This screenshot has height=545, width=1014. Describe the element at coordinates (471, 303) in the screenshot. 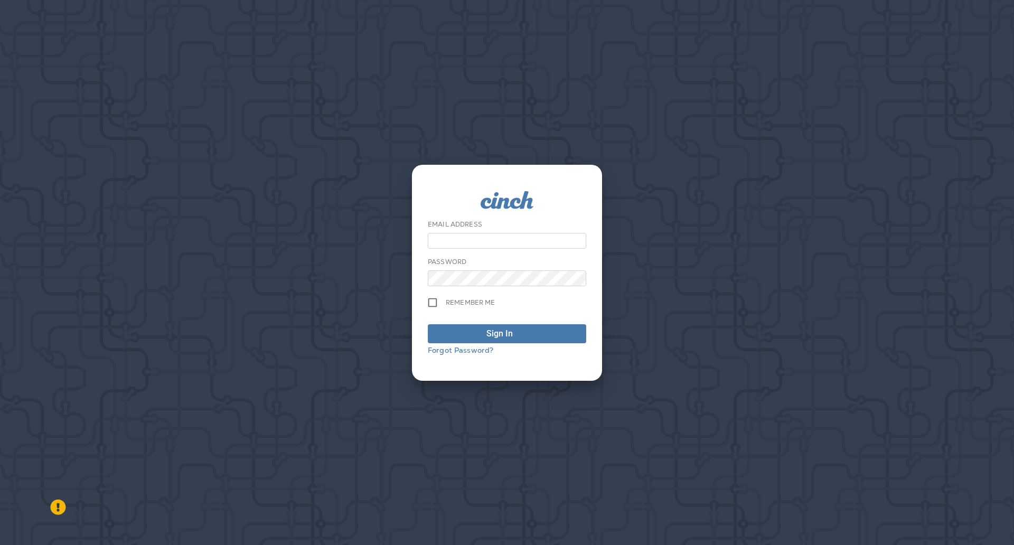

I see `span: Remember me` at that location.